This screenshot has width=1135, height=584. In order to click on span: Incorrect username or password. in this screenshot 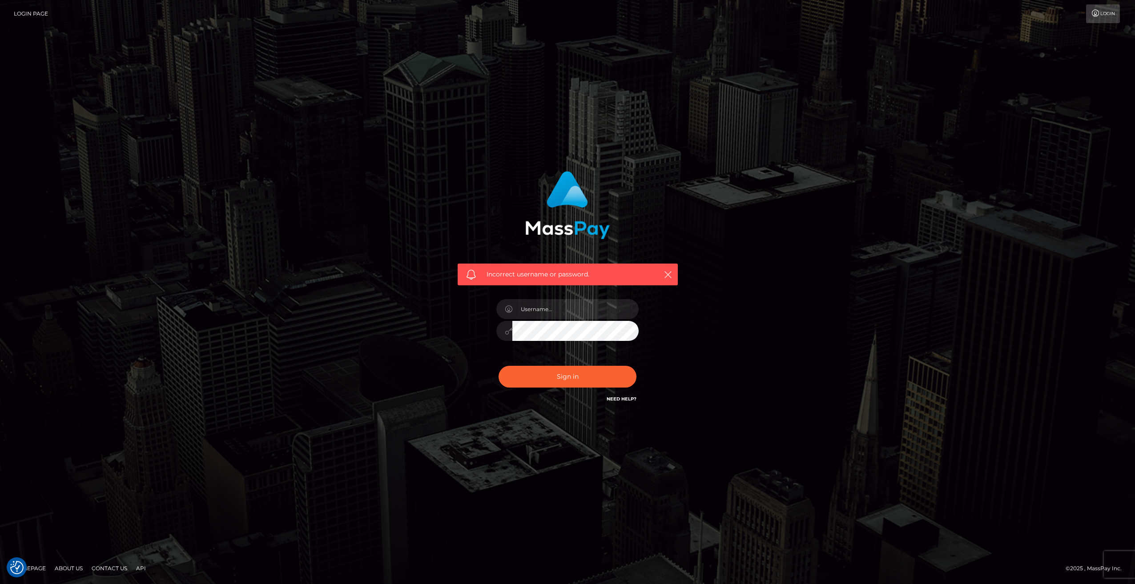, I will do `click(567, 274)`.